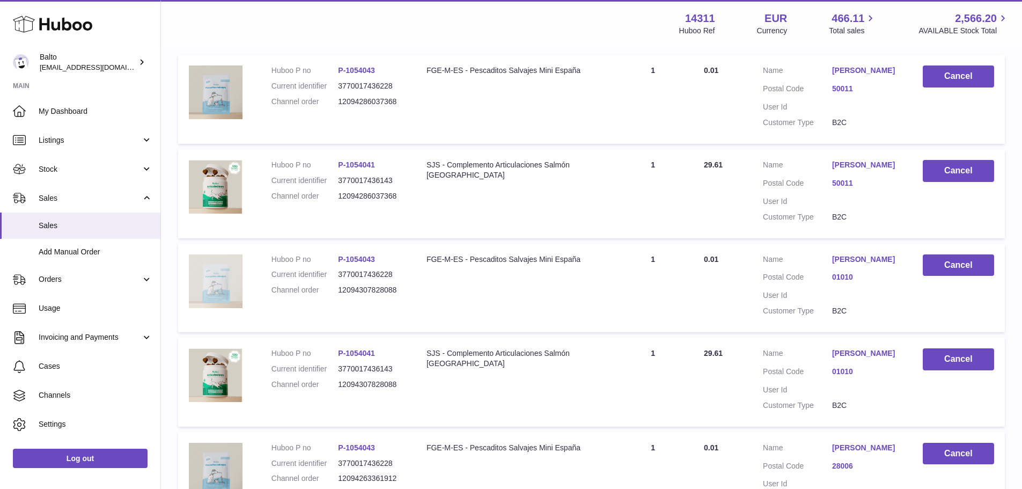 This screenshot has height=489, width=1022. I want to click on div: Balto, so click(88, 62).